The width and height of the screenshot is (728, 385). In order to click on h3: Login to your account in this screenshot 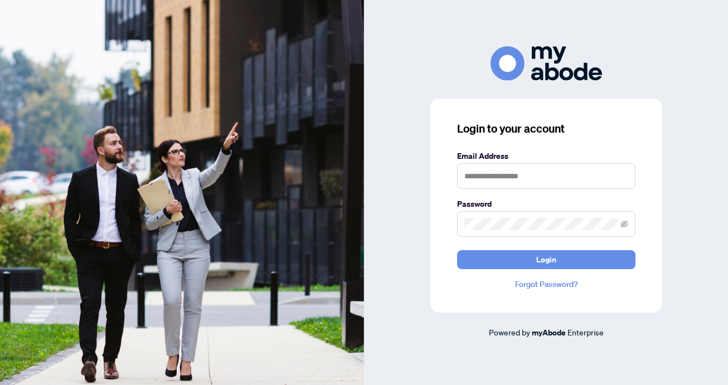, I will do `click(546, 129)`.